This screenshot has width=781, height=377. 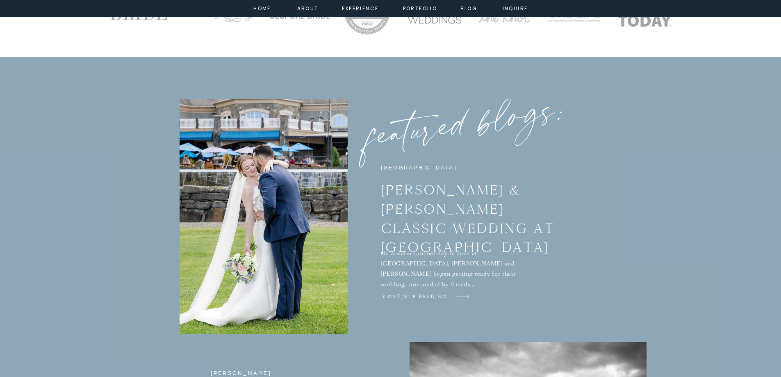 What do you see at coordinates (420, 8) in the screenshot?
I see `a: portfolio` at bounding box center [420, 8].